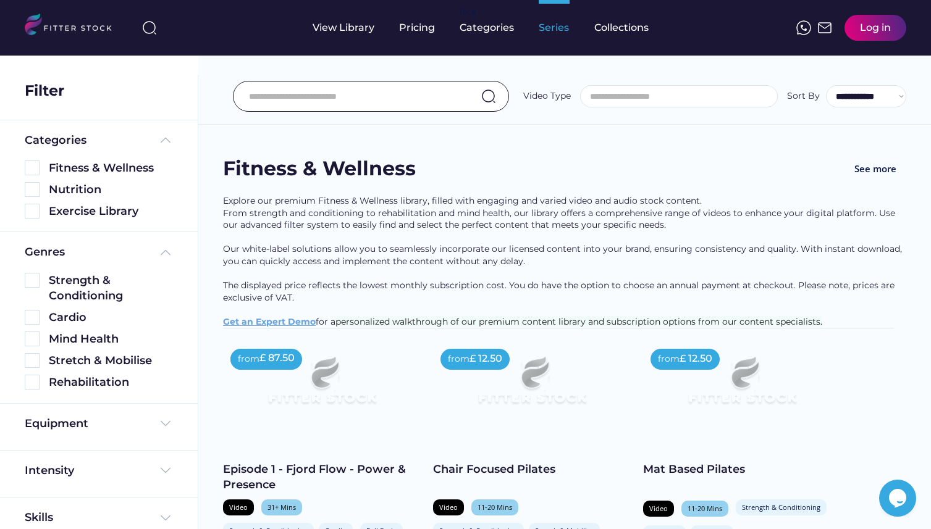 This screenshot has height=529, width=931. What do you see at coordinates (111, 382) in the screenshot?
I see `div: Rehabilitation` at bounding box center [111, 382].